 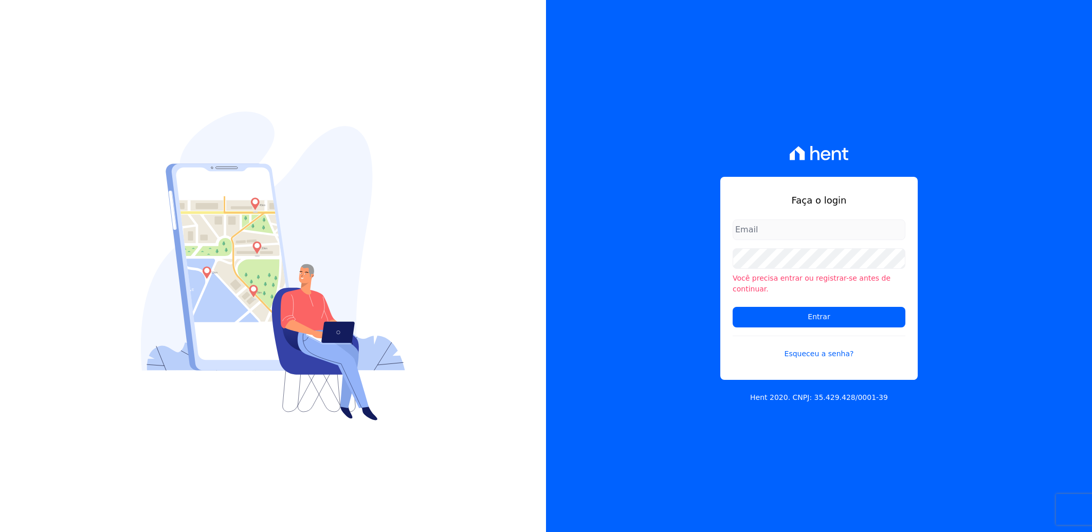 What do you see at coordinates (819, 317) in the screenshot?
I see `input: Entrar` at bounding box center [819, 317].